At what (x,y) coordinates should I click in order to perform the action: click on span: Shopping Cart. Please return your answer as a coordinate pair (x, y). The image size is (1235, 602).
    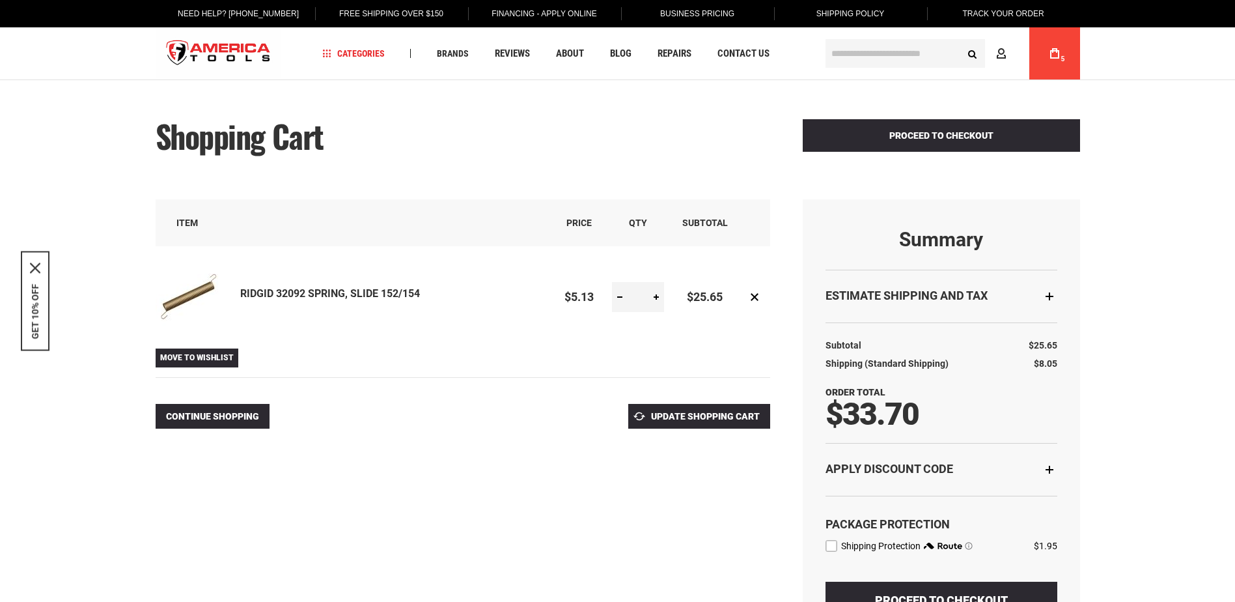
    Looking at the image, I should click on (240, 135).